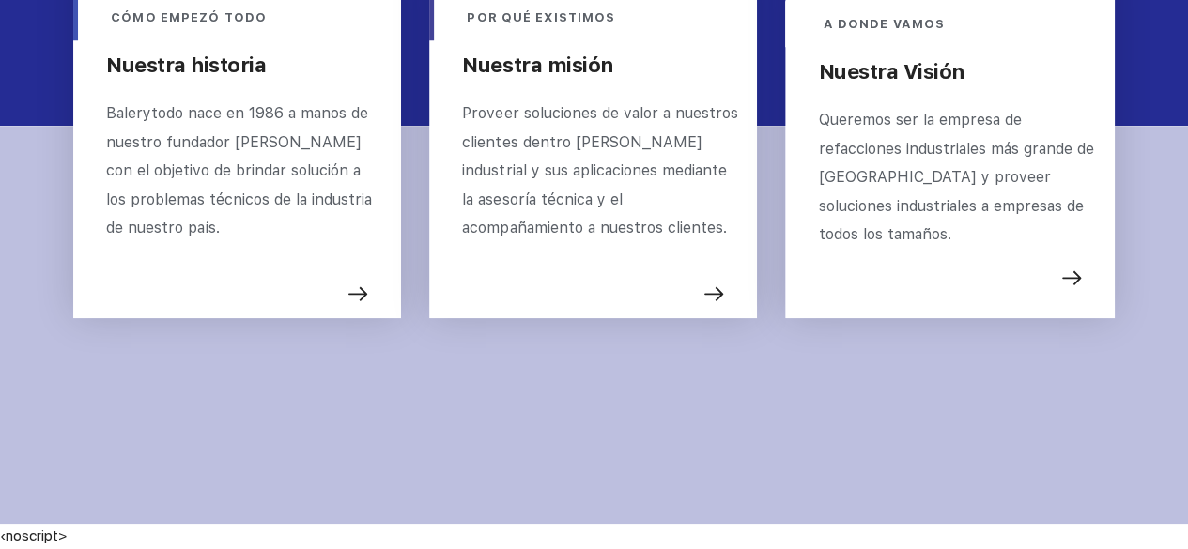 Image resolution: width=1188 pixels, height=549 pixels. What do you see at coordinates (537, 65) in the screenshot?
I see `strong: Nuestra misión` at bounding box center [537, 65].